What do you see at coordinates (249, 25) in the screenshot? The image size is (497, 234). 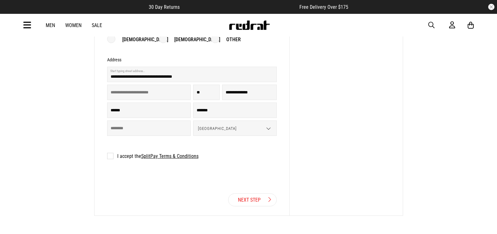 I see `img: Redrat logo` at bounding box center [249, 25].